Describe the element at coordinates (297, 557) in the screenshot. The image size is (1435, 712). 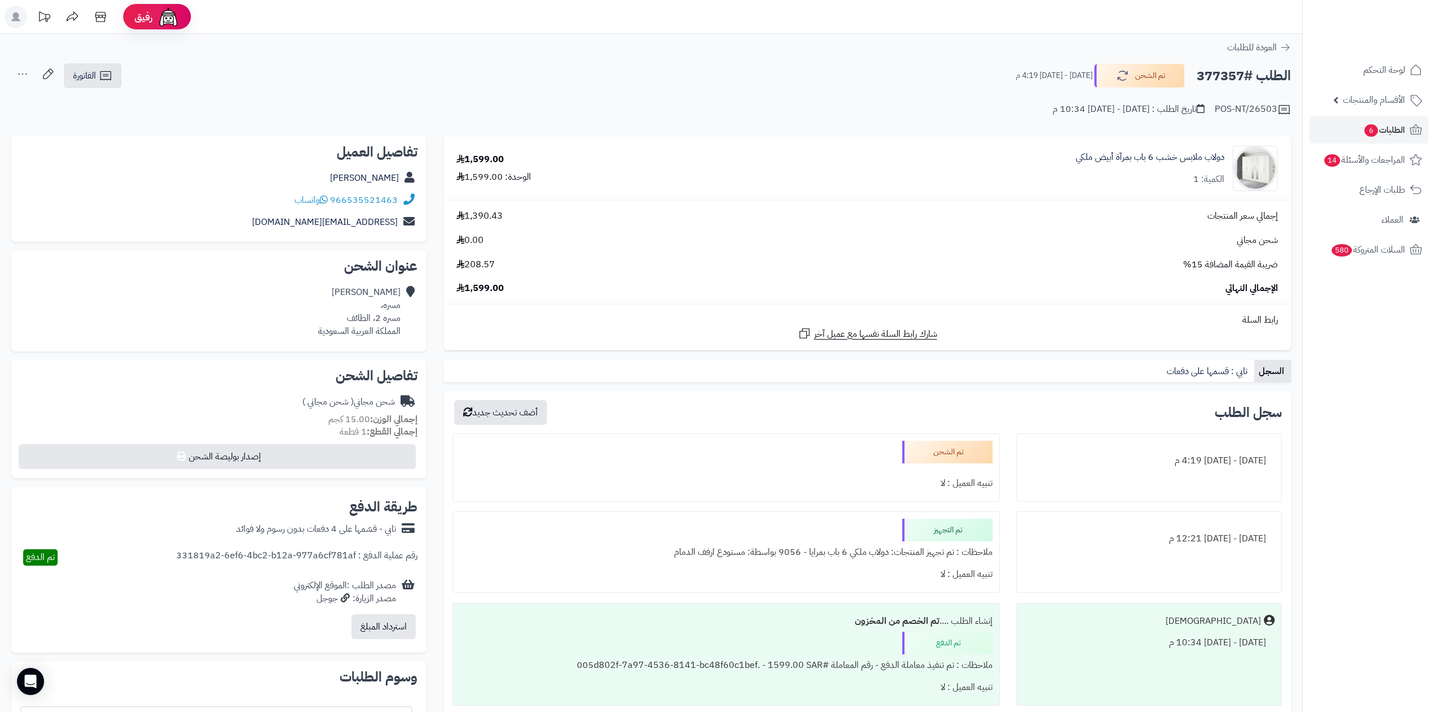
I see `div: رقم عملية الدفع : 331819a2-6ef6-4bc2-b12a-977a6cf781af` at that location.